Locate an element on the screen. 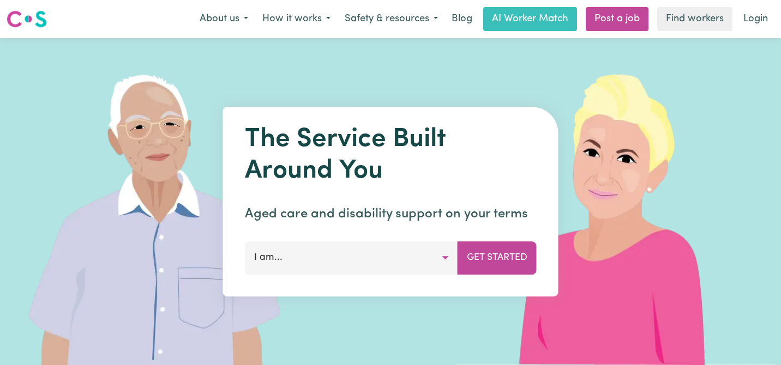  button: Safety & resources is located at coordinates (391, 19).